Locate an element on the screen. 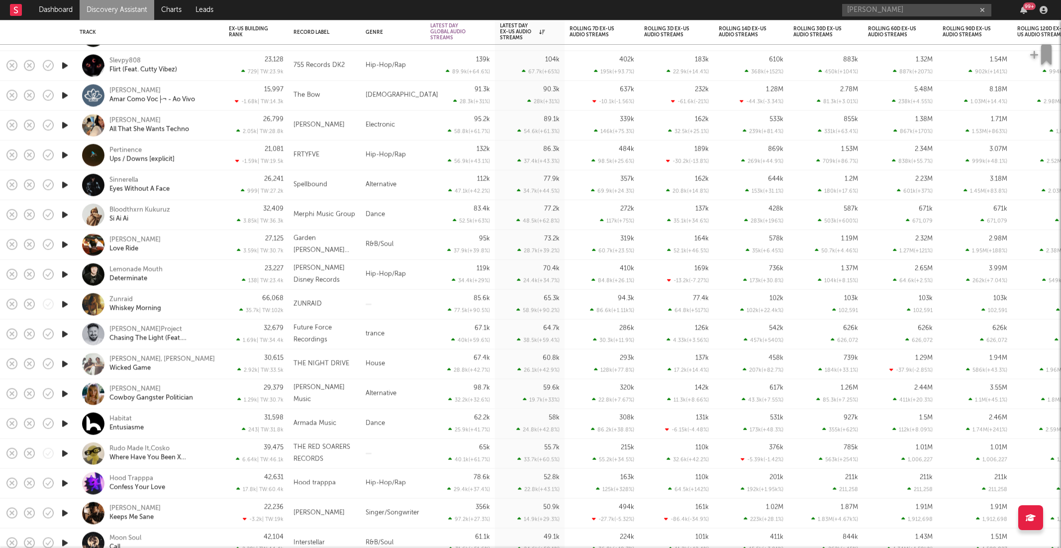 The width and height of the screenshot is (1061, 548). div: 117k ( +75 % ) is located at coordinates (617, 220).